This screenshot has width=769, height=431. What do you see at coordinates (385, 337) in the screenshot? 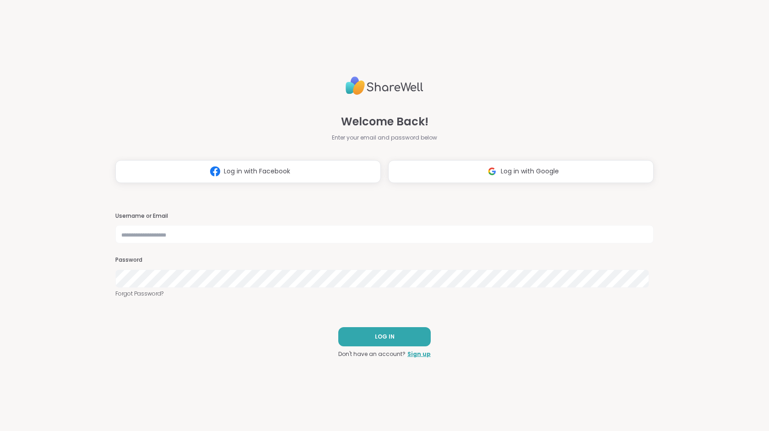
I see `button: LOG IN` at bounding box center [385, 337].